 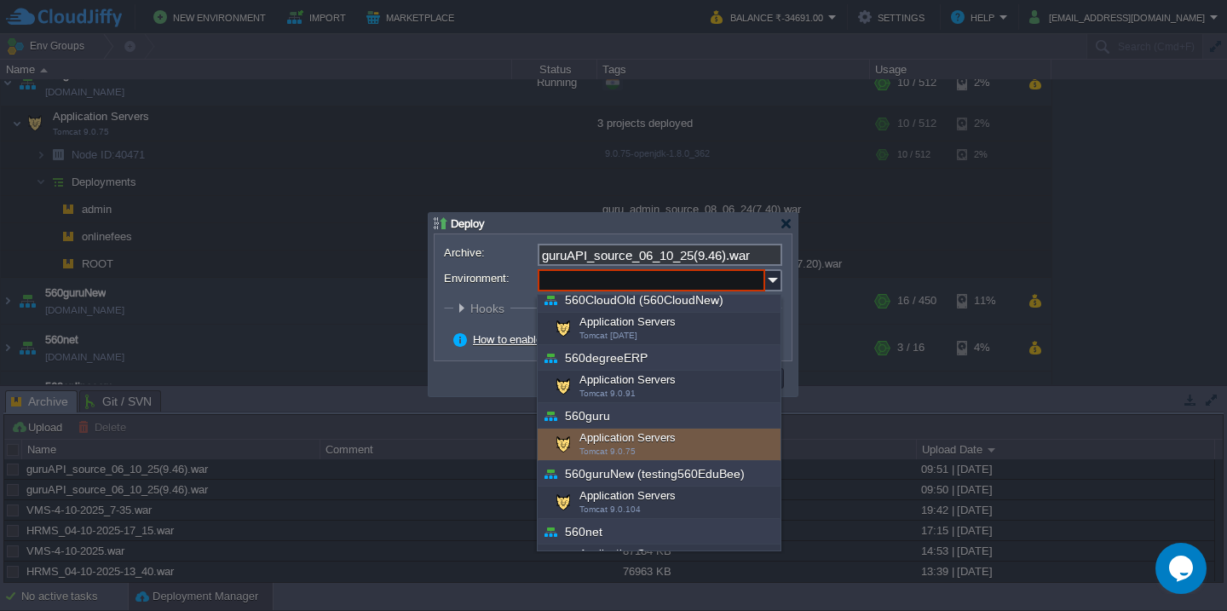 I want to click on label: Archive:, so click(x=490, y=252).